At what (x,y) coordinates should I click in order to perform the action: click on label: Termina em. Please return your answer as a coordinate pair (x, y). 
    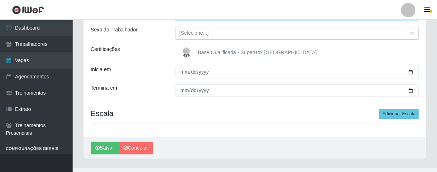
    Looking at the image, I should click on (104, 88).